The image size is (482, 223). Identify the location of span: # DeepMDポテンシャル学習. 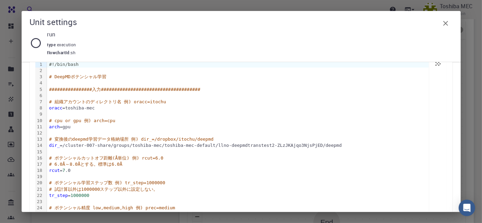
(78, 77).